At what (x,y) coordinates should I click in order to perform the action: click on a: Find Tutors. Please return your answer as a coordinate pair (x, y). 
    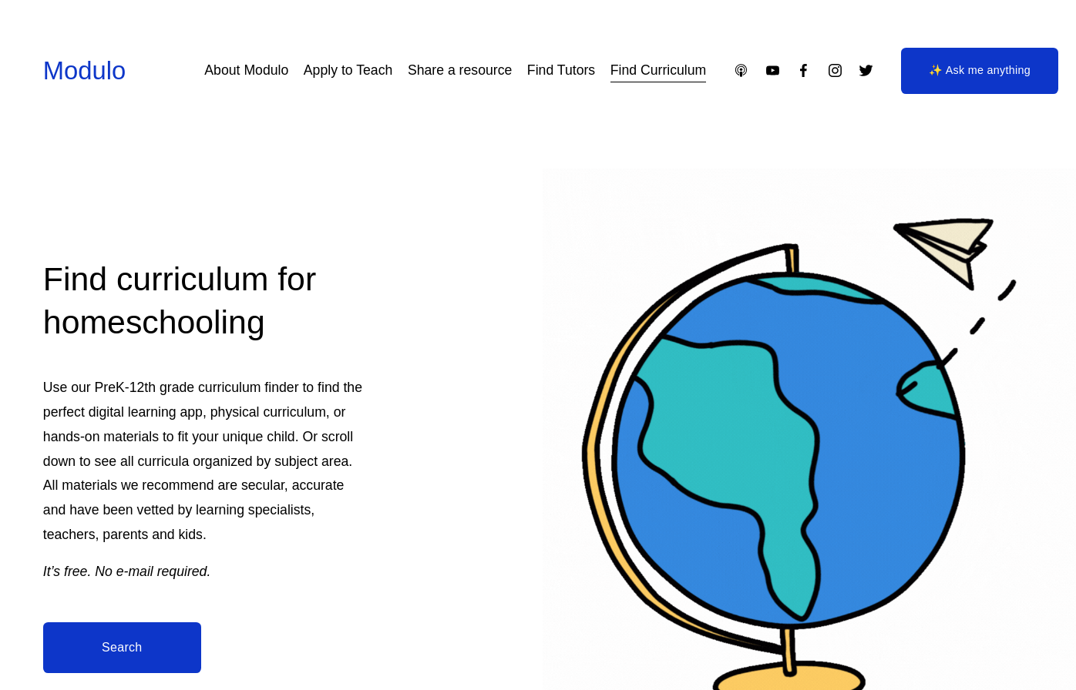
    Looking at the image, I should click on (561, 70).